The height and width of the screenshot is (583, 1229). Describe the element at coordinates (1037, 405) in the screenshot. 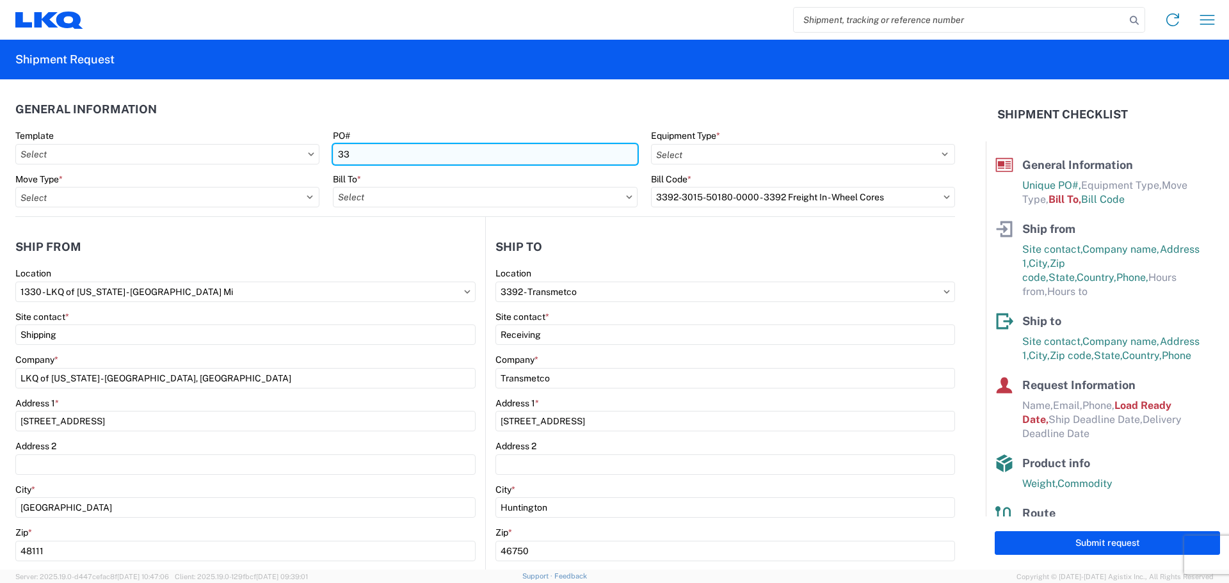

I see `span: Name,` at that location.